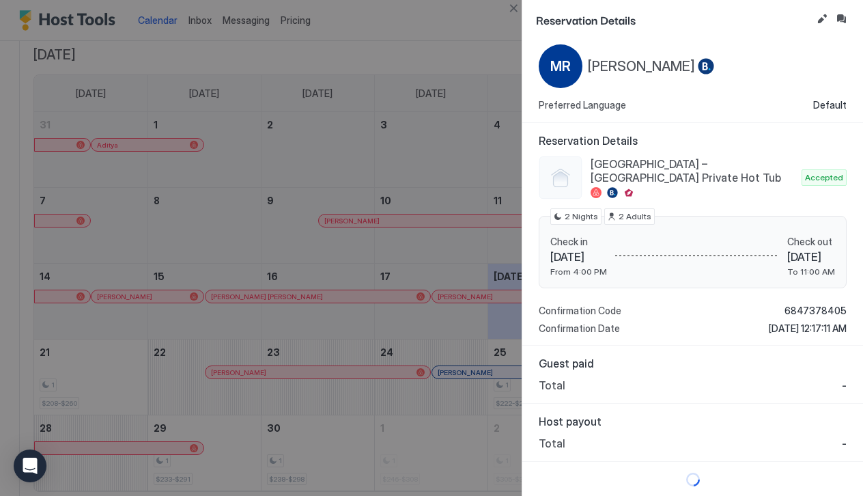 The width and height of the screenshot is (863, 496). I want to click on div: Open Intercom Messenger, so click(30, 466).